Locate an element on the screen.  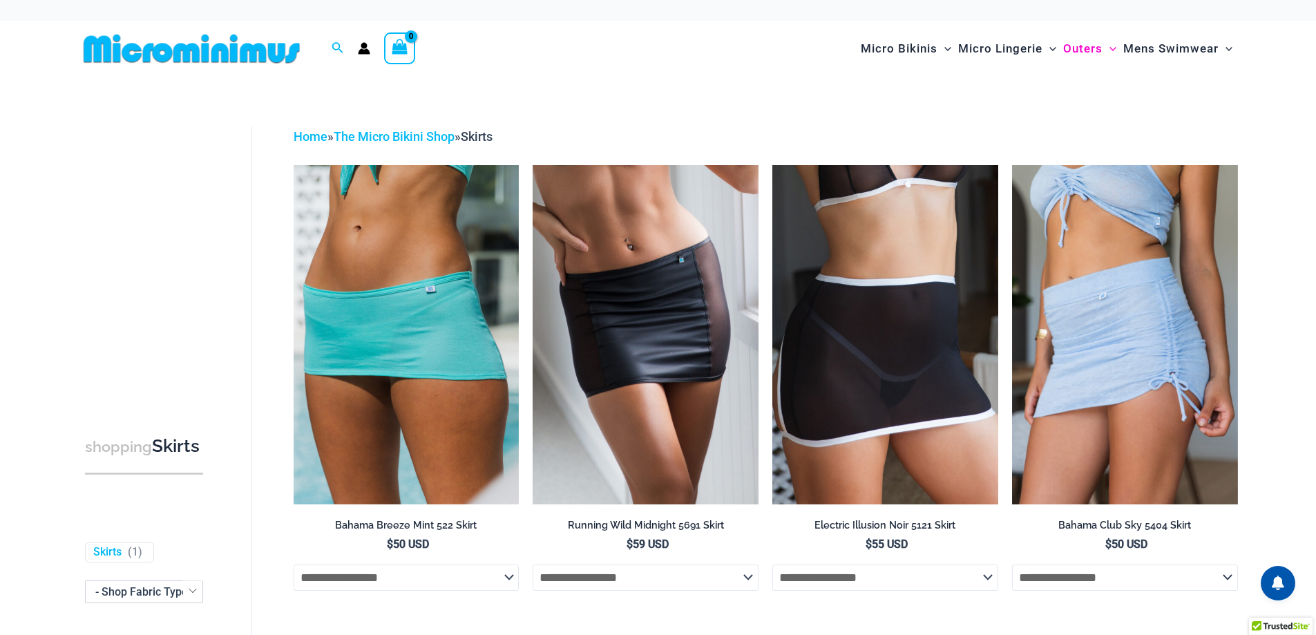
img: Bahama Club Sky 9170 Crop Top 5404 Skirt 07 is located at coordinates (1124, 334).